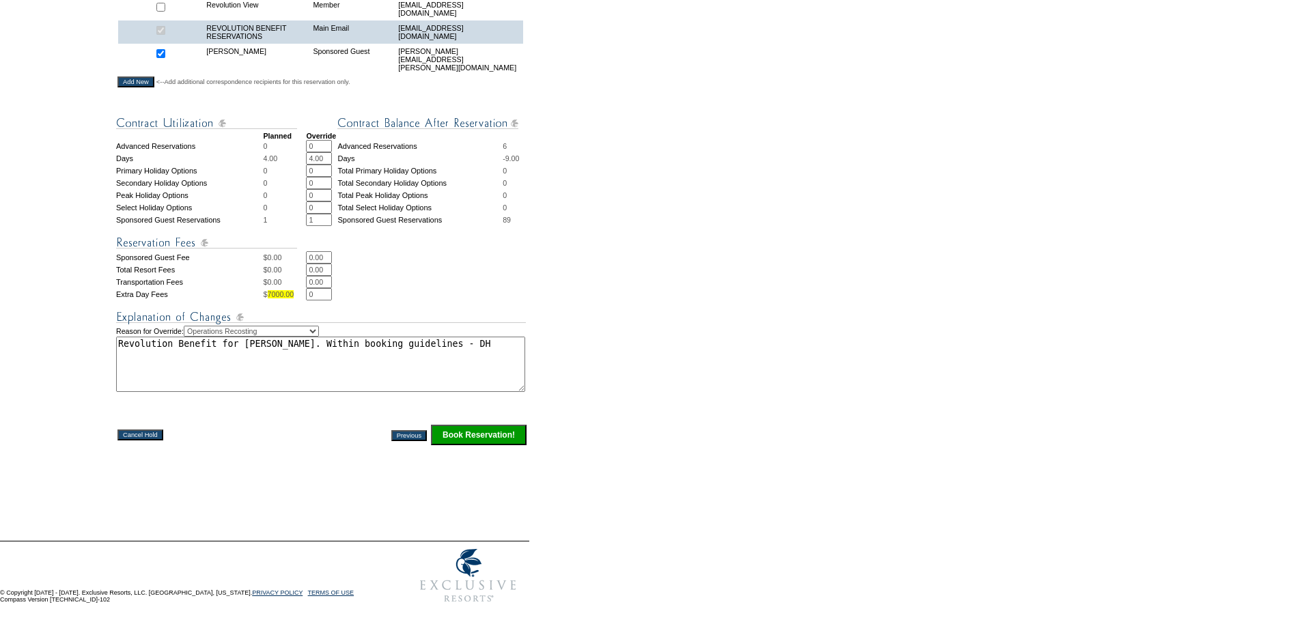 The height and width of the screenshot is (622, 1301). What do you see at coordinates (277, 593) in the screenshot?
I see `a: PRIVACY POLICY` at bounding box center [277, 593].